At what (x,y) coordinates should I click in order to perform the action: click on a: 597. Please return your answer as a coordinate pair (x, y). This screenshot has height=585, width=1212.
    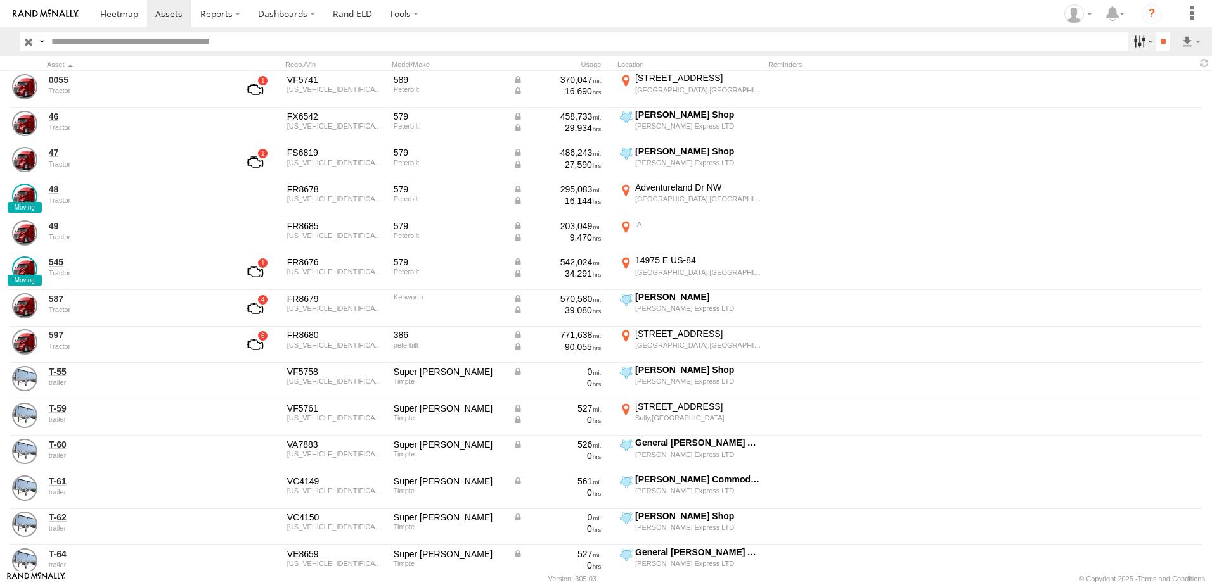
    Looking at the image, I should click on (136, 335).